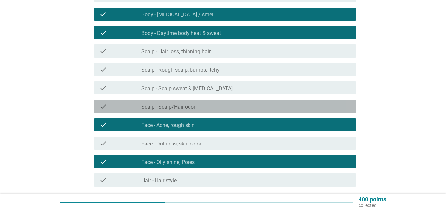  I want to click on label: Hair - Hair style, so click(159, 181).